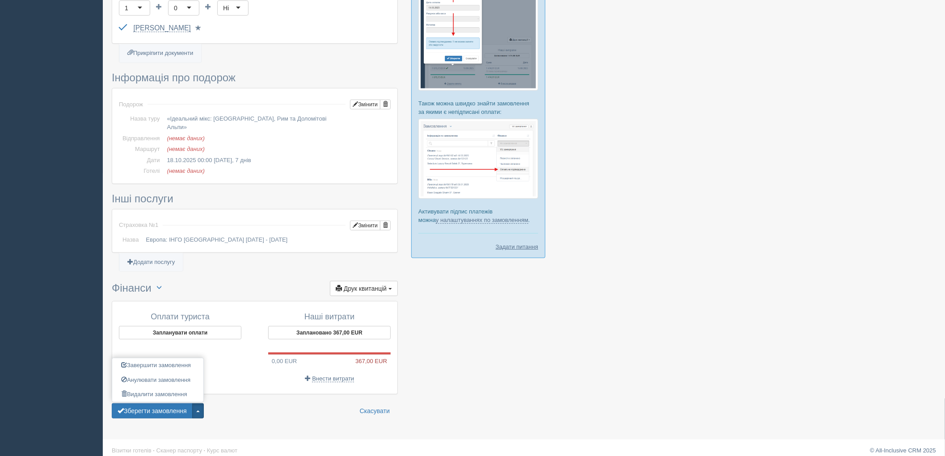  Describe the element at coordinates (329, 378) in the screenshot. I see `a: Внести витрати` at that location.